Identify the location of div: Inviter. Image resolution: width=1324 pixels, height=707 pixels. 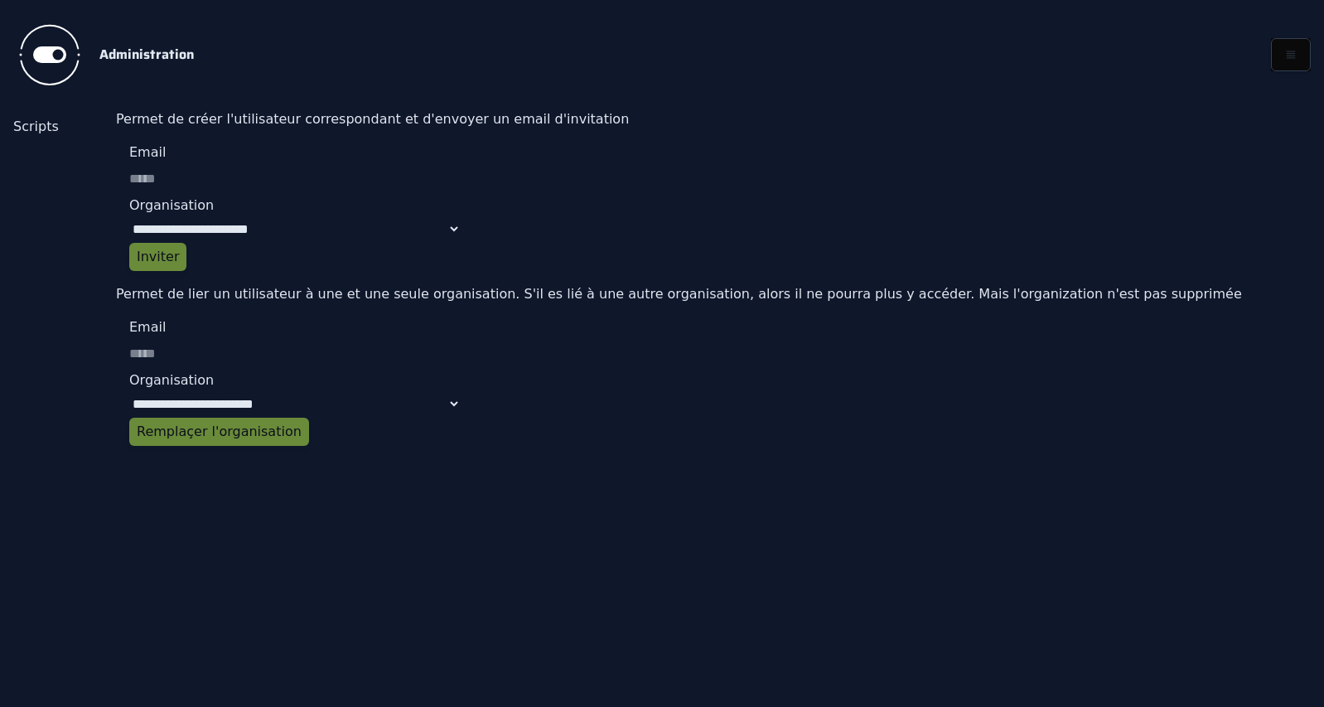
(157, 257).